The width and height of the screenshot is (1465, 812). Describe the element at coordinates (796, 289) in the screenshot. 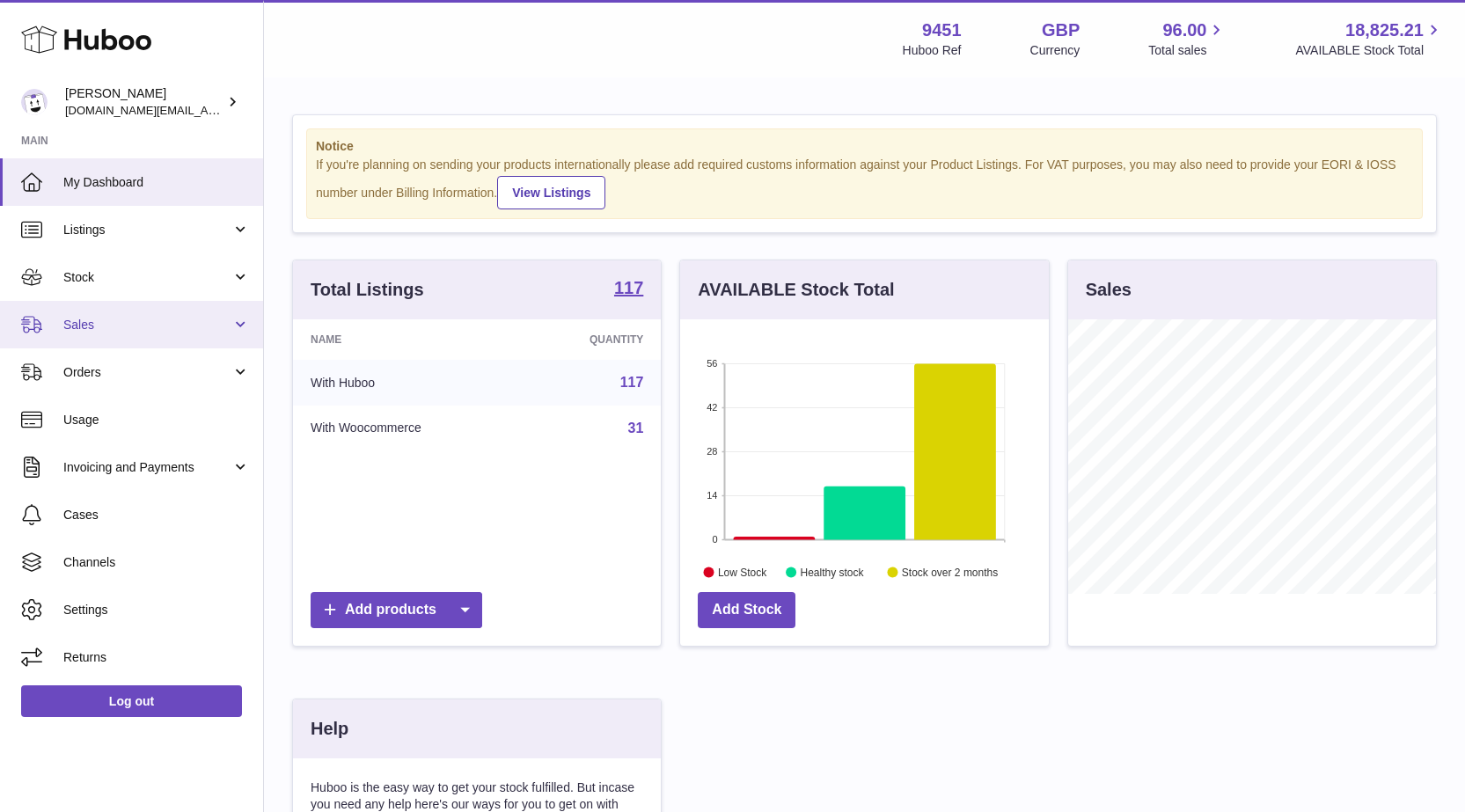

I see `h3: AVAILABLE Stock Total` at that location.